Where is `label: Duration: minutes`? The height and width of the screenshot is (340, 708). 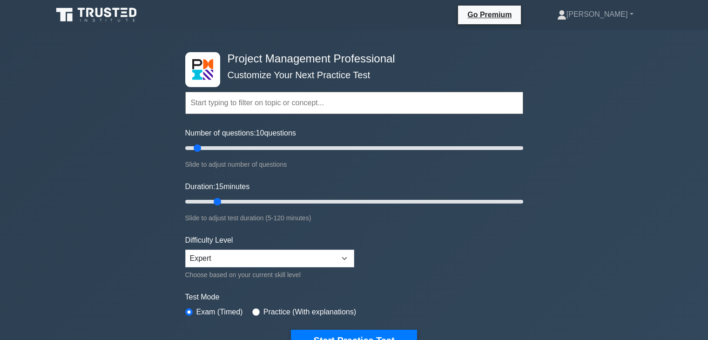
label: Duration: minutes is located at coordinates (218, 187).